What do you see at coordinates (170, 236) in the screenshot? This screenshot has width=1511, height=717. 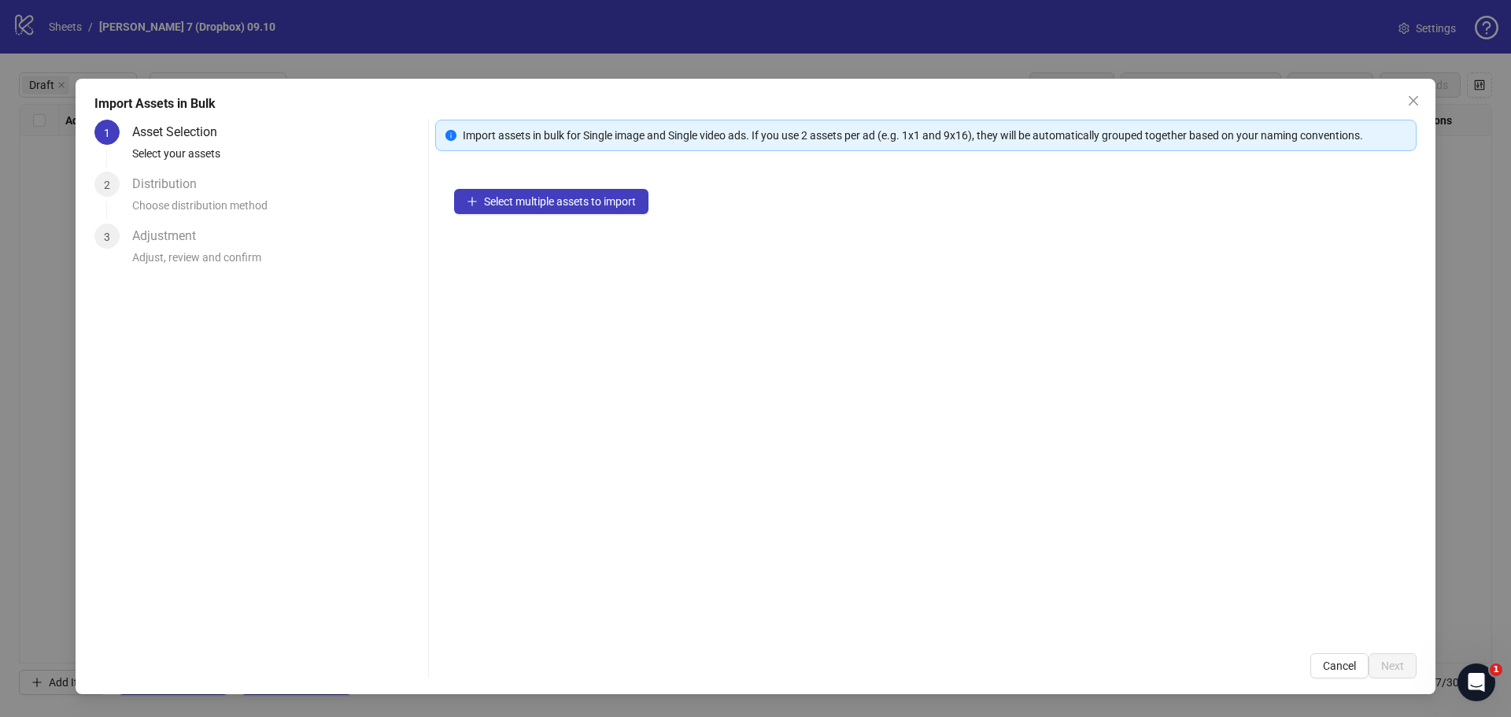 I see `div: Adjustment` at bounding box center [170, 236].